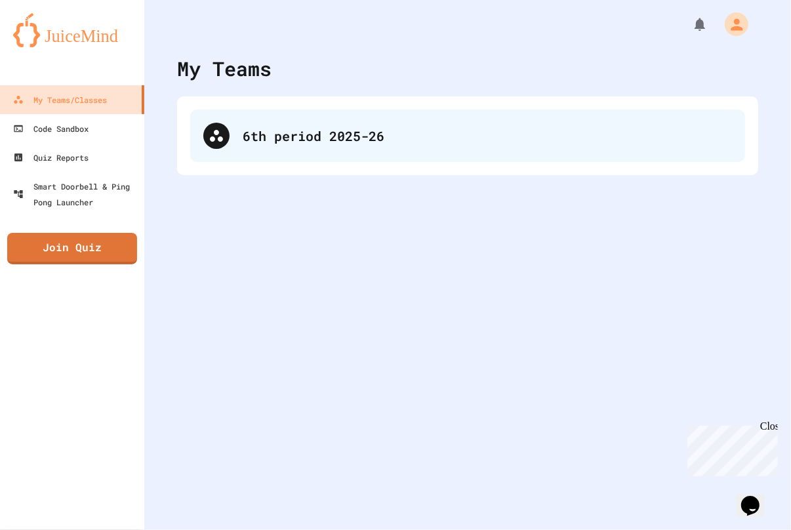 Image resolution: width=791 pixels, height=530 pixels. What do you see at coordinates (72, 30) in the screenshot?
I see `img: logo-orange.svg` at bounding box center [72, 30].